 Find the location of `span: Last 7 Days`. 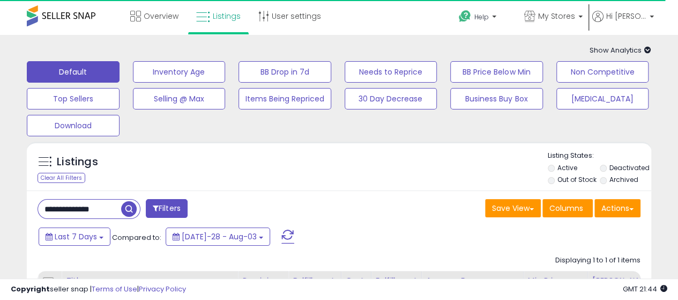

span: Last 7 Days is located at coordinates (76, 236).